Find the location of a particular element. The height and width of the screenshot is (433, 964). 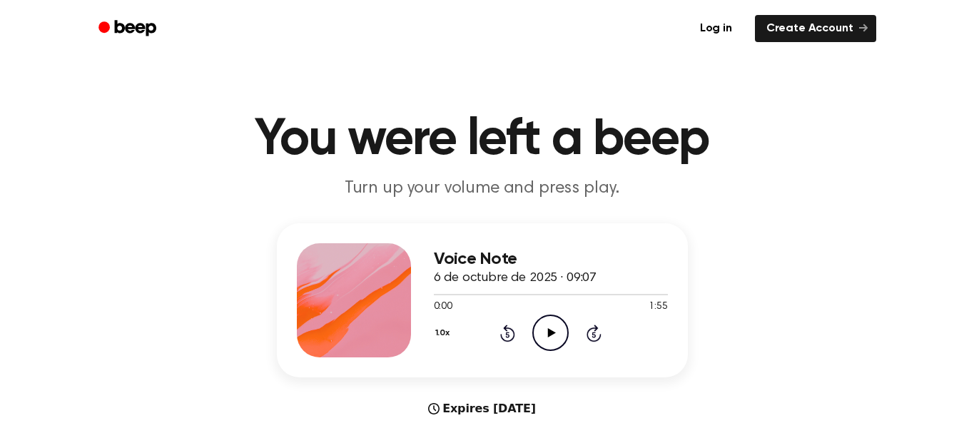

span: 6 de octubre de 2025 · 09:07 is located at coordinates (515, 278).